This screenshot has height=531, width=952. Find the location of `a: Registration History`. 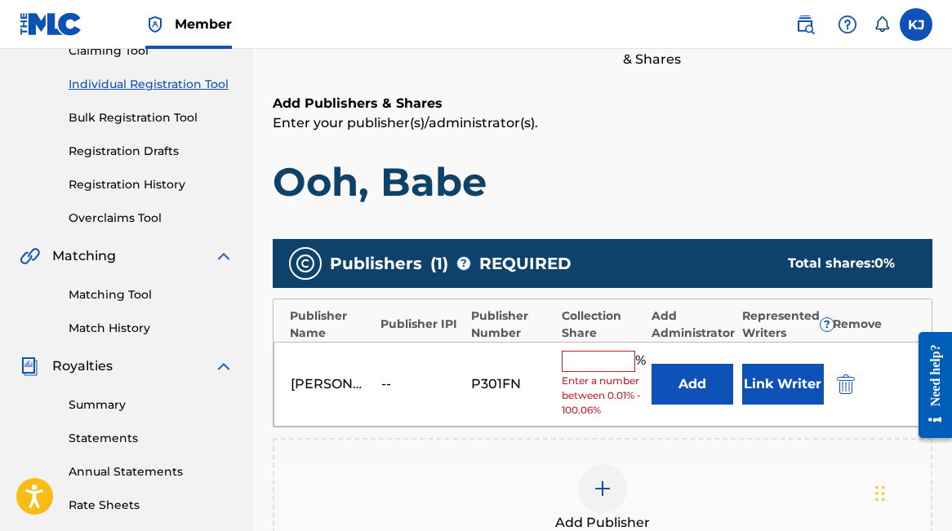

a: Registration History is located at coordinates (151, 184).